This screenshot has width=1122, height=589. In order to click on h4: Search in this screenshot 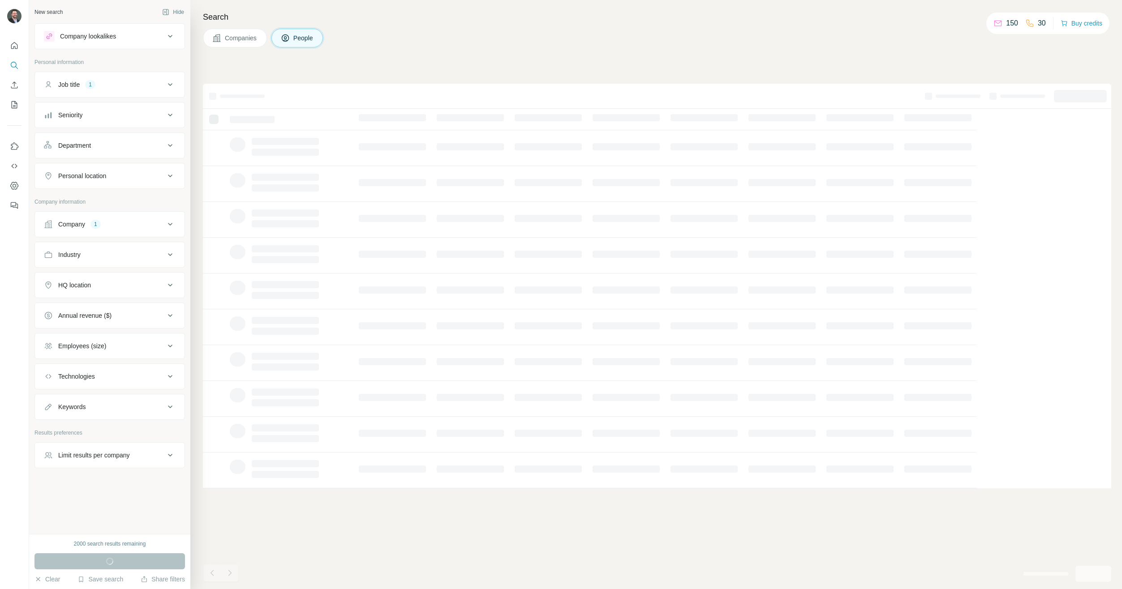, I will do `click(657, 17)`.